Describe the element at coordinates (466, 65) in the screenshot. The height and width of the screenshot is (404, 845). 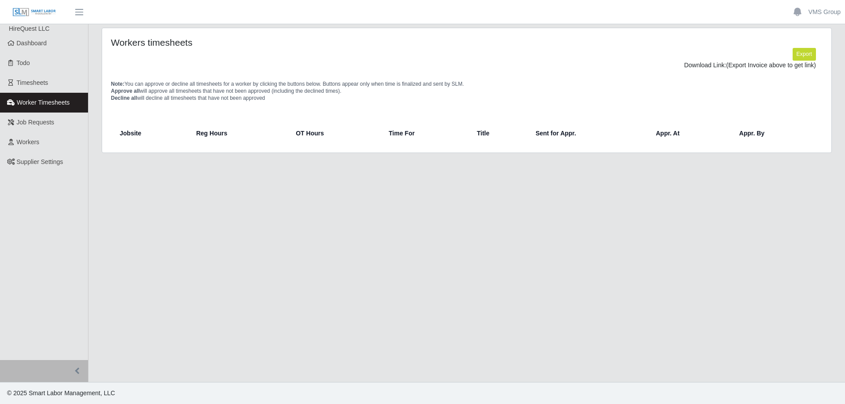
I see `div: Download Link:` at that location.